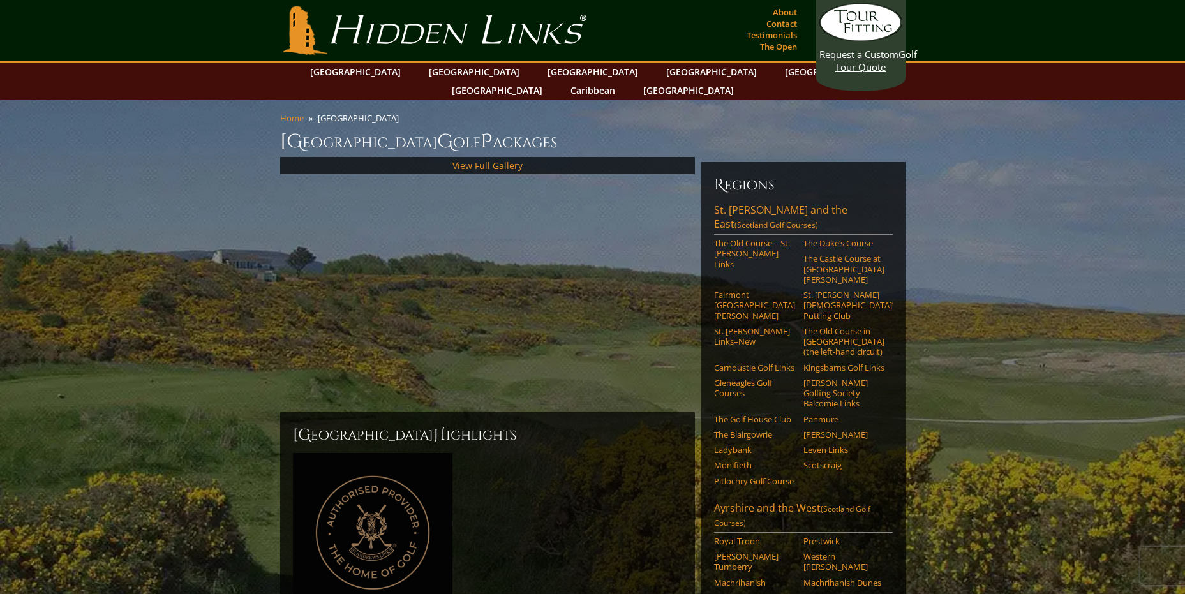 The image size is (1185, 594). What do you see at coordinates (755, 583) in the screenshot?
I see `a: Machrihanish` at bounding box center [755, 583].